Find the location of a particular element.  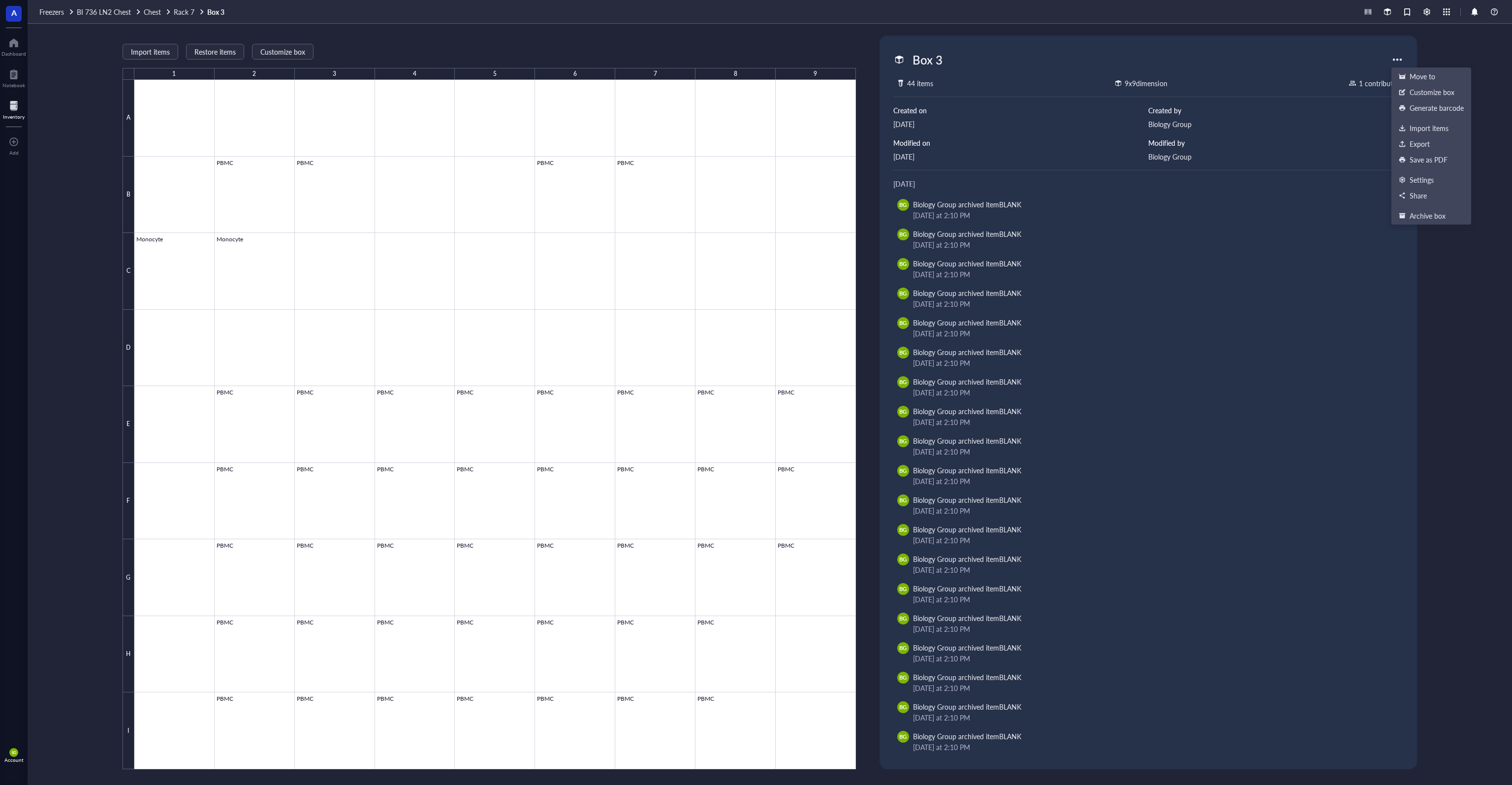

div: D is located at coordinates (128, 348).